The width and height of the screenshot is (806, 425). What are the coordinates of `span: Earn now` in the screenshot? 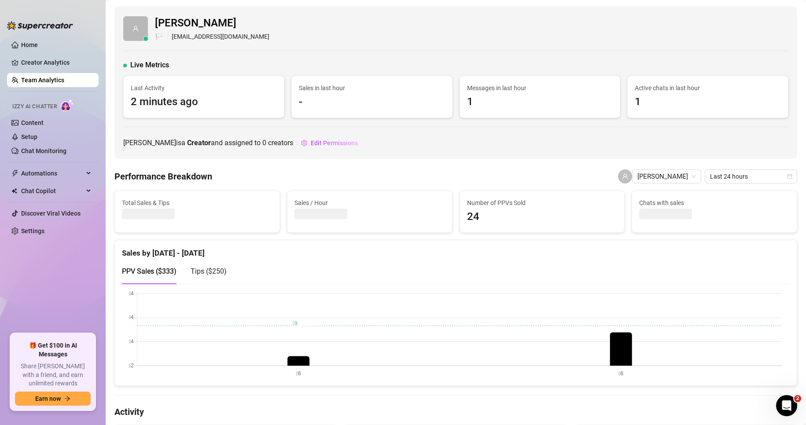 It's located at (48, 399).